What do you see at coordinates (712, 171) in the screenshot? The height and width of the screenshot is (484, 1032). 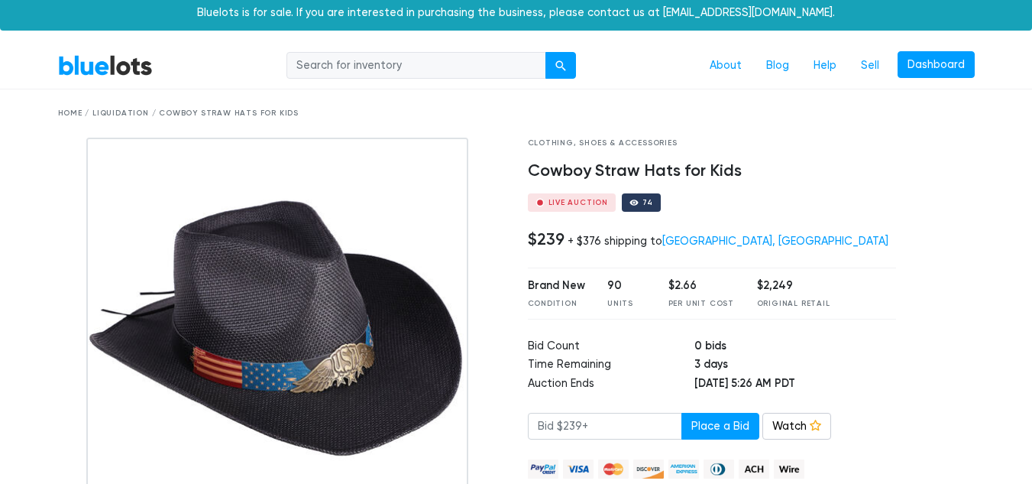 I see `h4: Cowboy Straw Hats for Kids` at bounding box center [712, 171].